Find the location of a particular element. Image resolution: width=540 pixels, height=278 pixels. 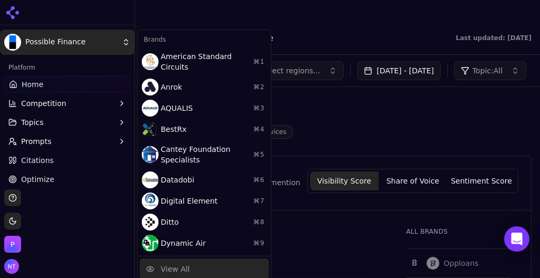

div: Brands is located at coordinates (204, 40).